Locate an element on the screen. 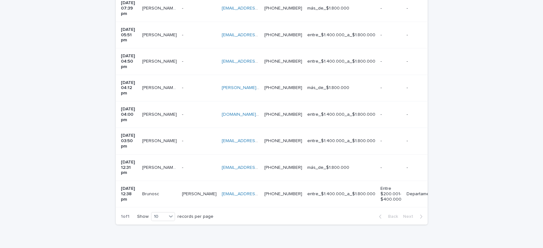 The image size is (543, 248). div: 10 is located at coordinates (159, 217).